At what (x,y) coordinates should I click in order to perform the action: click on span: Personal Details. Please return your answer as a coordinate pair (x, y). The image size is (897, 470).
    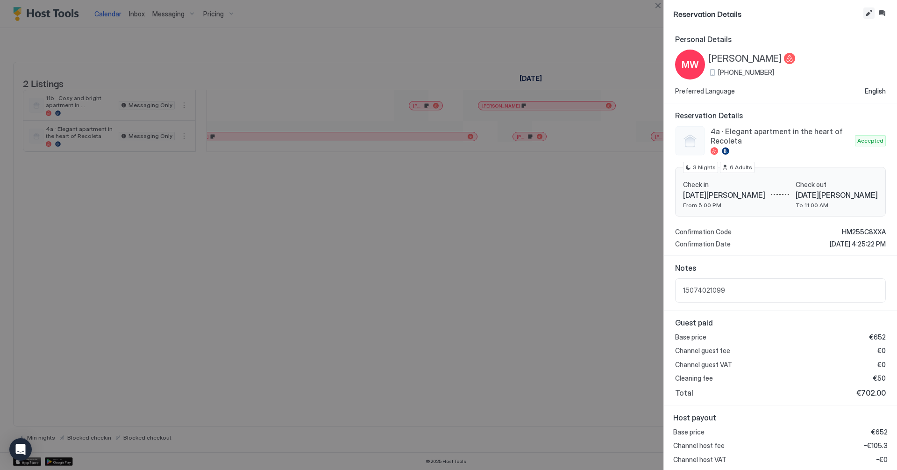
    Looking at the image, I should click on (780, 39).